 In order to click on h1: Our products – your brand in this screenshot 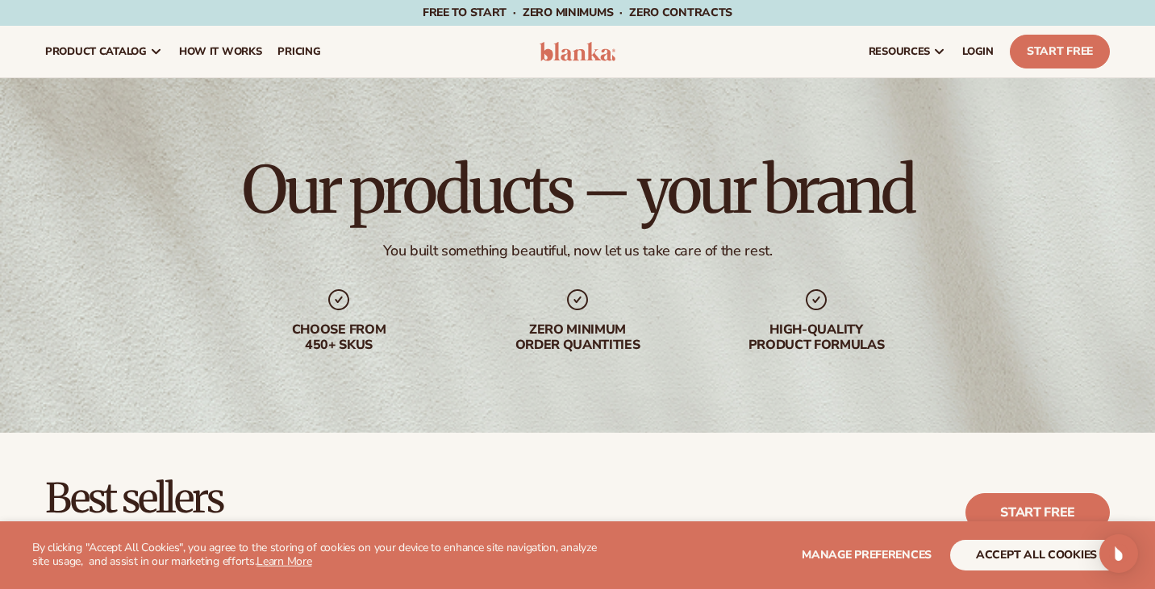, I will do `click(577, 190)`.